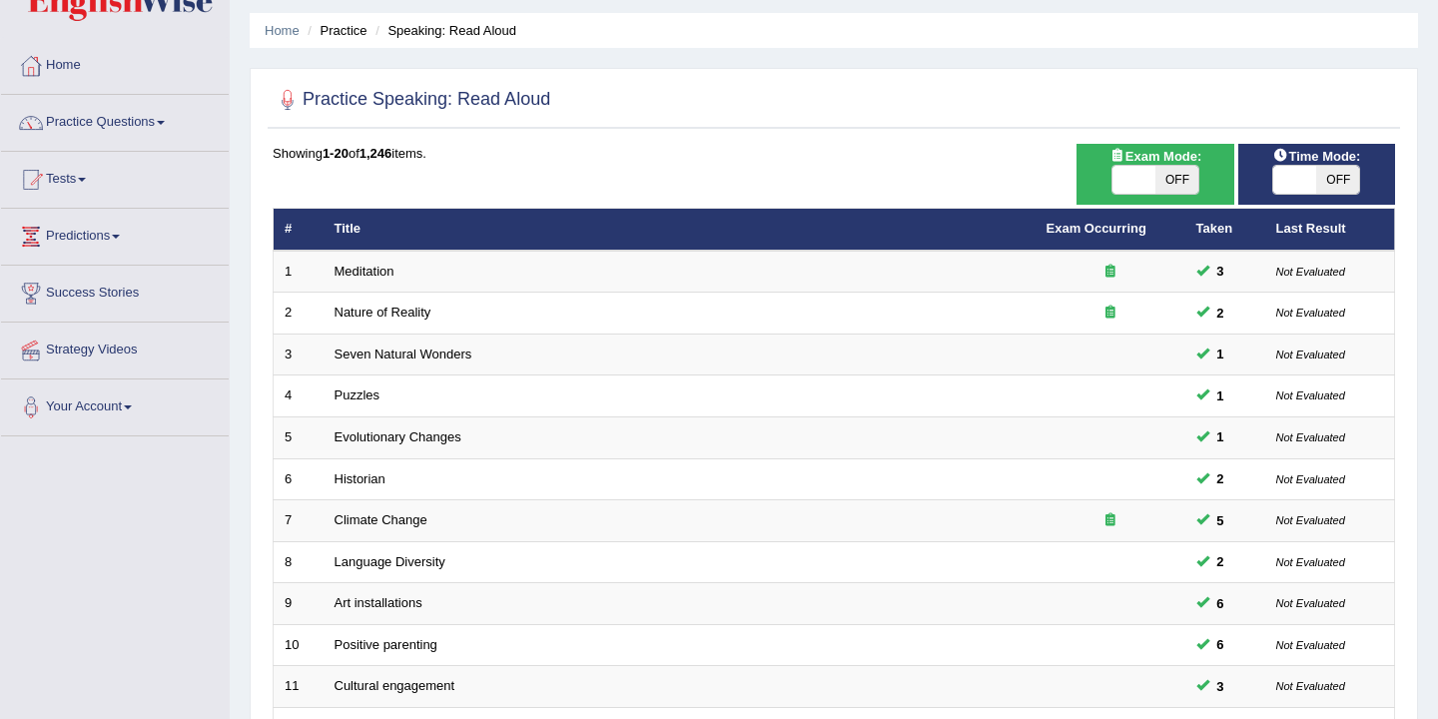 The image size is (1438, 719). Describe the element at coordinates (390, 561) in the screenshot. I see `a: Language Diversity` at that location.